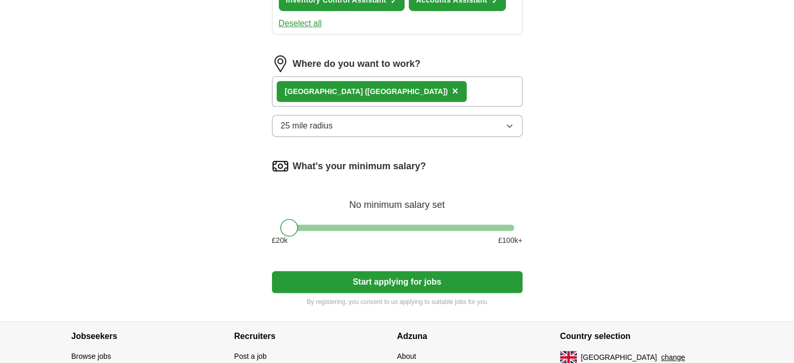 This screenshot has height=363, width=794. Describe the element at coordinates (251, 356) in the screenshot. I see `a: Post a job` at that location.